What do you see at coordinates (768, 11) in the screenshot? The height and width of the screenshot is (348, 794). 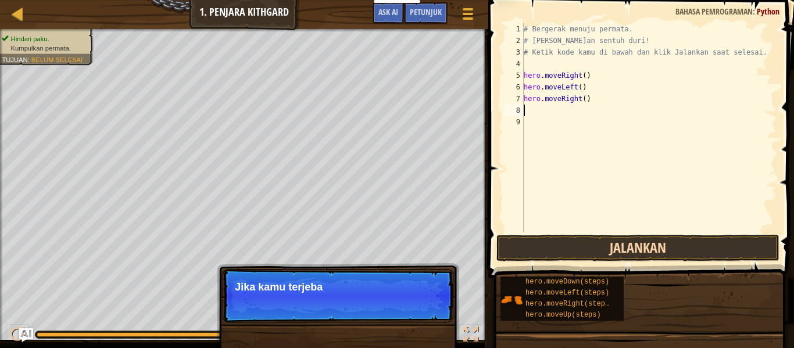 I see `span: Python` at bounding box center [768, 11].